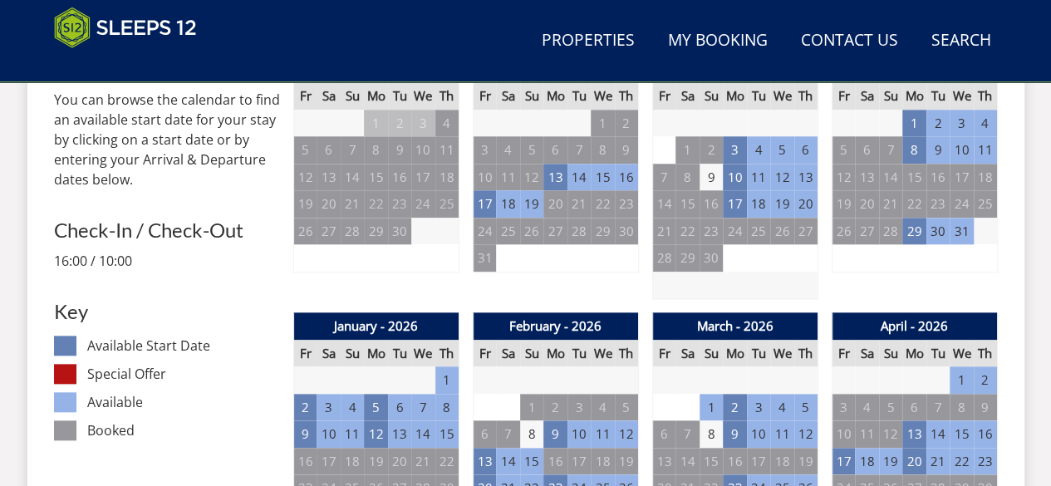 The height and width of the screenshot is (486, 1051). Describe the element at coordinates (849, 41) in the screenshot. I see `a: Contact Us` at that location.